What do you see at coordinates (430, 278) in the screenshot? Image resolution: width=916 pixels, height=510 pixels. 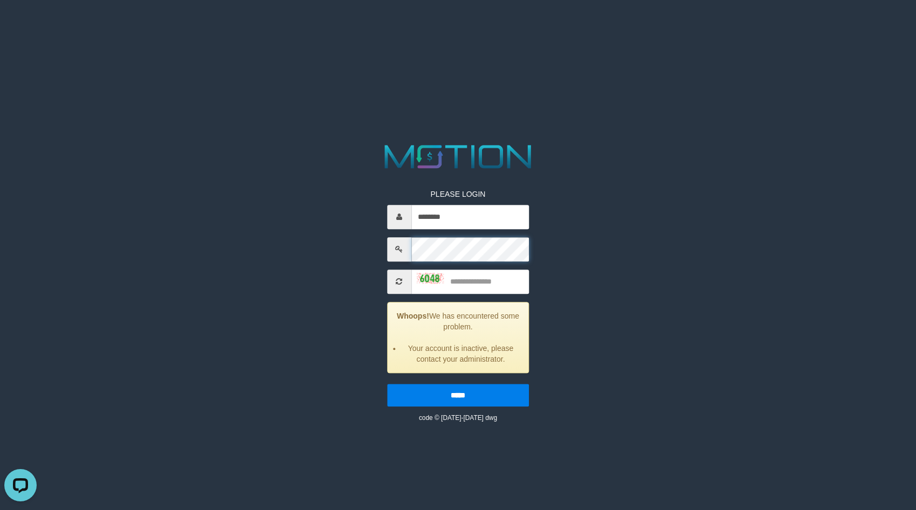 I see `img: captcha` at bounding box center [430, 278].